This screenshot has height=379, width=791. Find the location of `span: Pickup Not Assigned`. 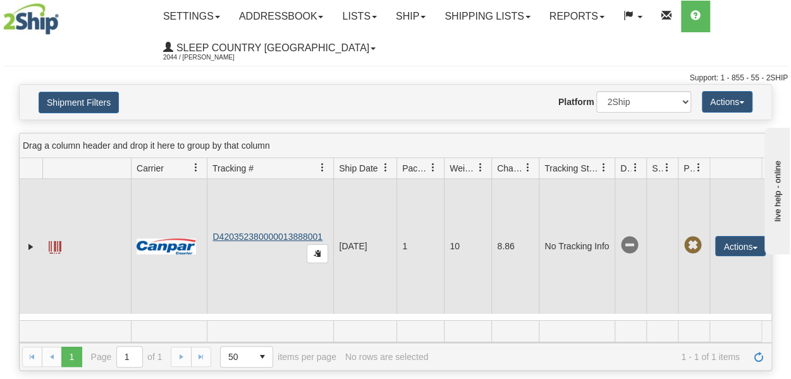

span: Pickup Not Assigned is located at coordinates (693, 245).